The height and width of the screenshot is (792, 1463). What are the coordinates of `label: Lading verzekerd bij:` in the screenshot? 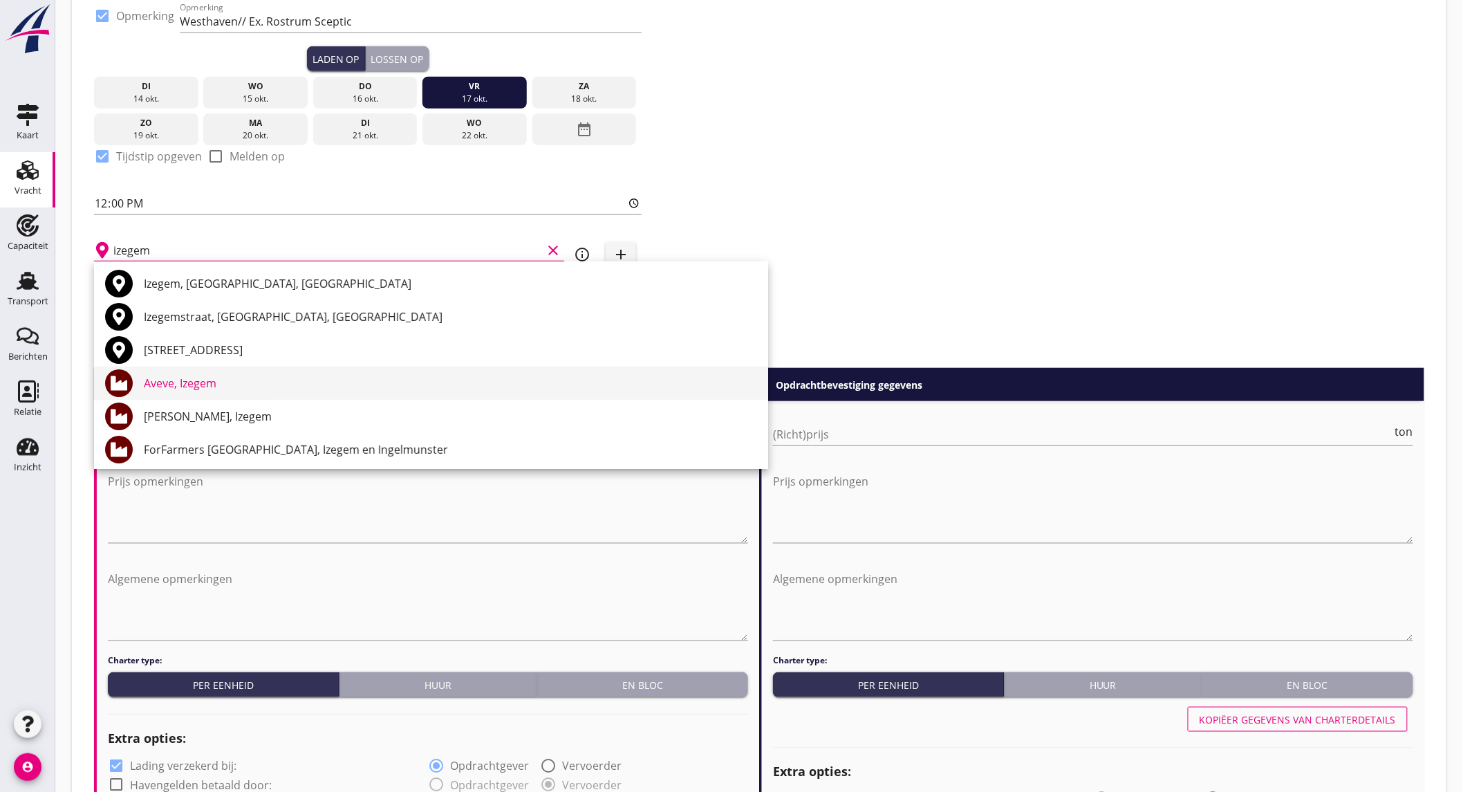 It's located at (183, 765).